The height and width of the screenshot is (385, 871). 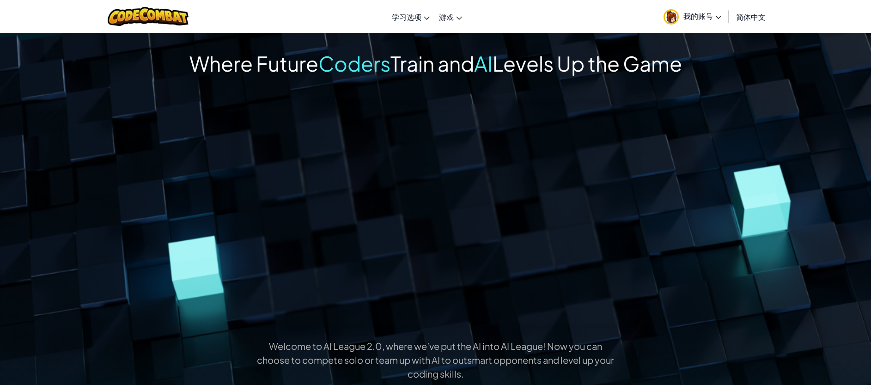 I want to click on p: coding skills., so click(x=436, y=374).